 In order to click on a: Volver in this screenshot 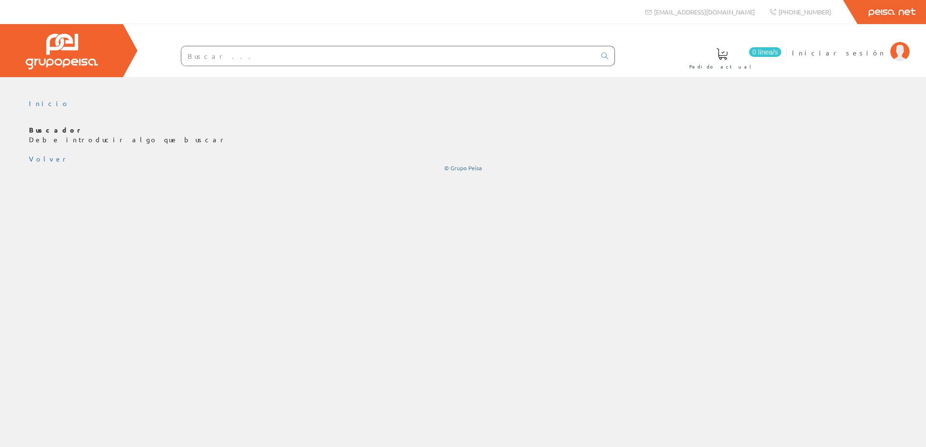, I will do `click(49, 159)`.